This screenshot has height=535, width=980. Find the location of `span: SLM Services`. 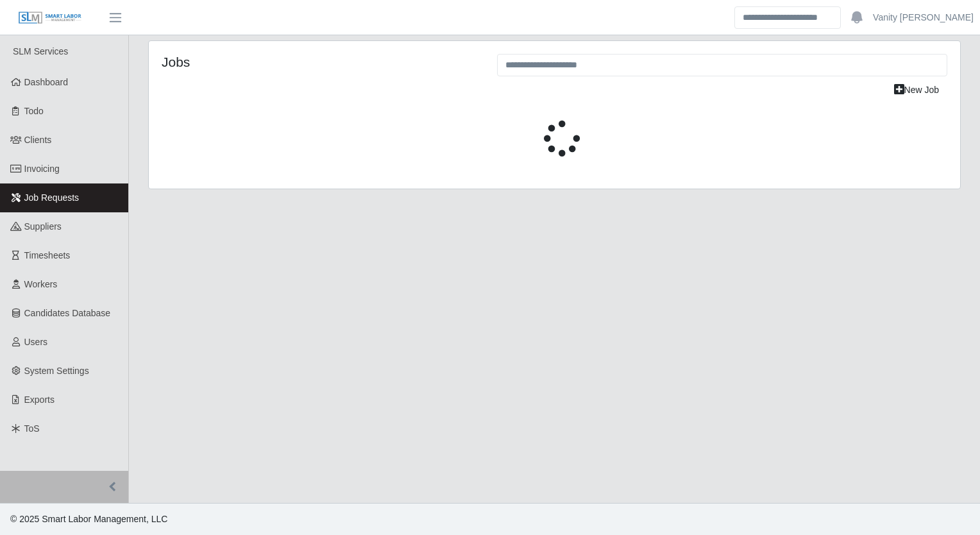

span: SLM Services is located at coordinates (40, 51).